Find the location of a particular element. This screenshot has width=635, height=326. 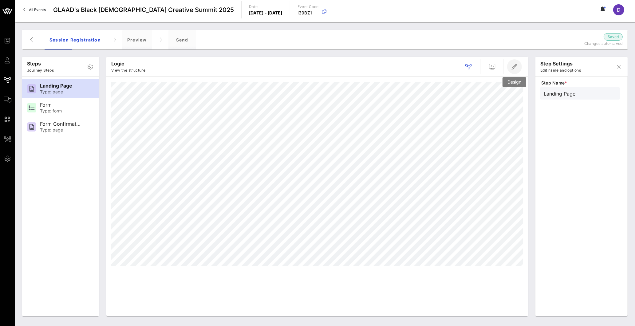

div: Form Confirmation is located at coordinates (60, 124).